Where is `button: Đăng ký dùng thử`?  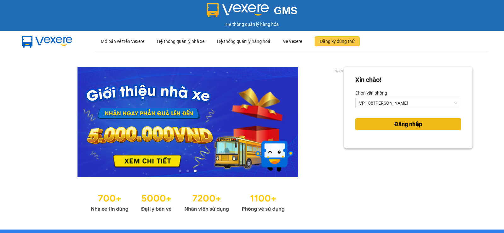 button: Đăng ký dùng thử is located at coordinates (337, 41).